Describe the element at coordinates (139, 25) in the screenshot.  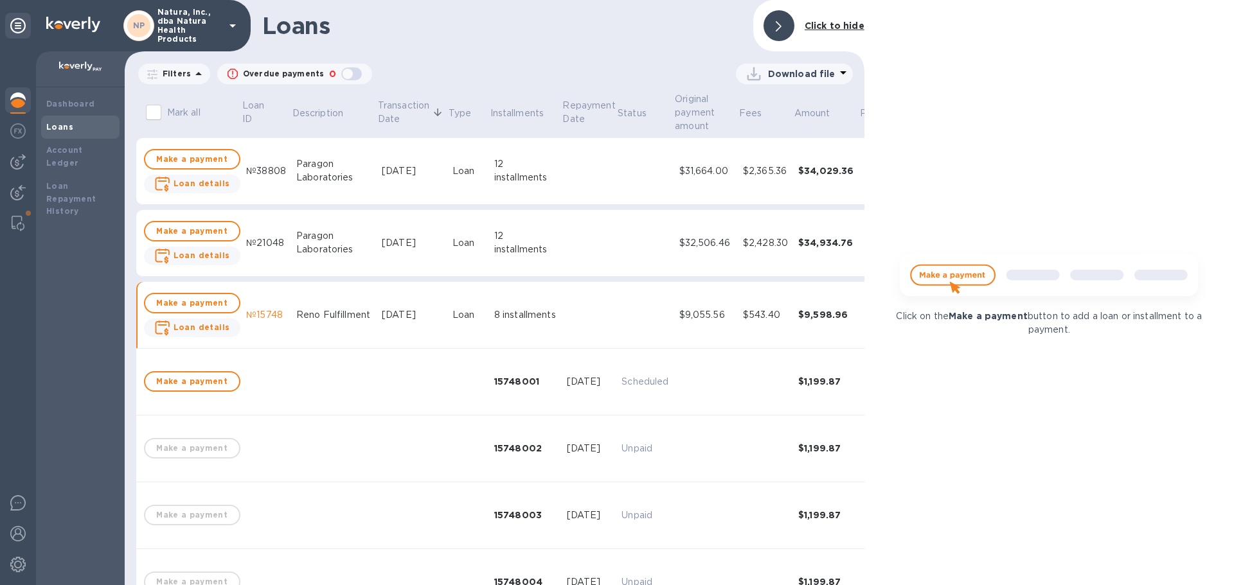
I see `b: NP` at that location.